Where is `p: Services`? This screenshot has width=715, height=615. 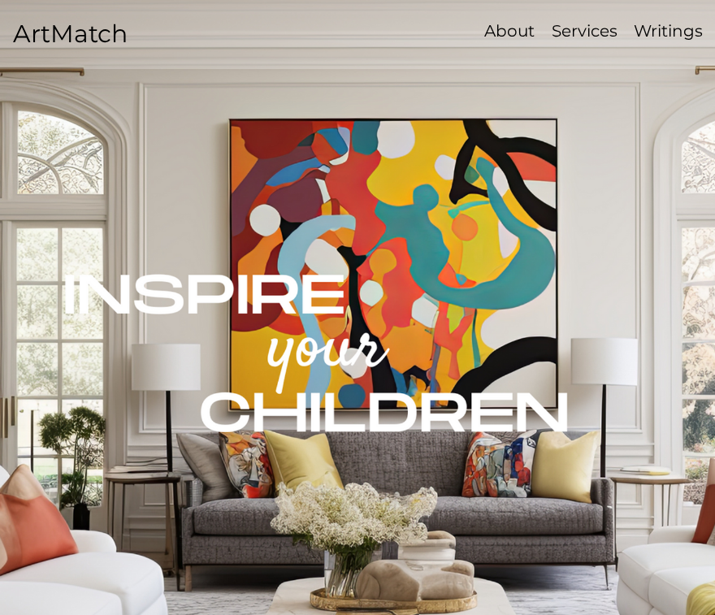
p: Services is located at coordinates (584, 31).